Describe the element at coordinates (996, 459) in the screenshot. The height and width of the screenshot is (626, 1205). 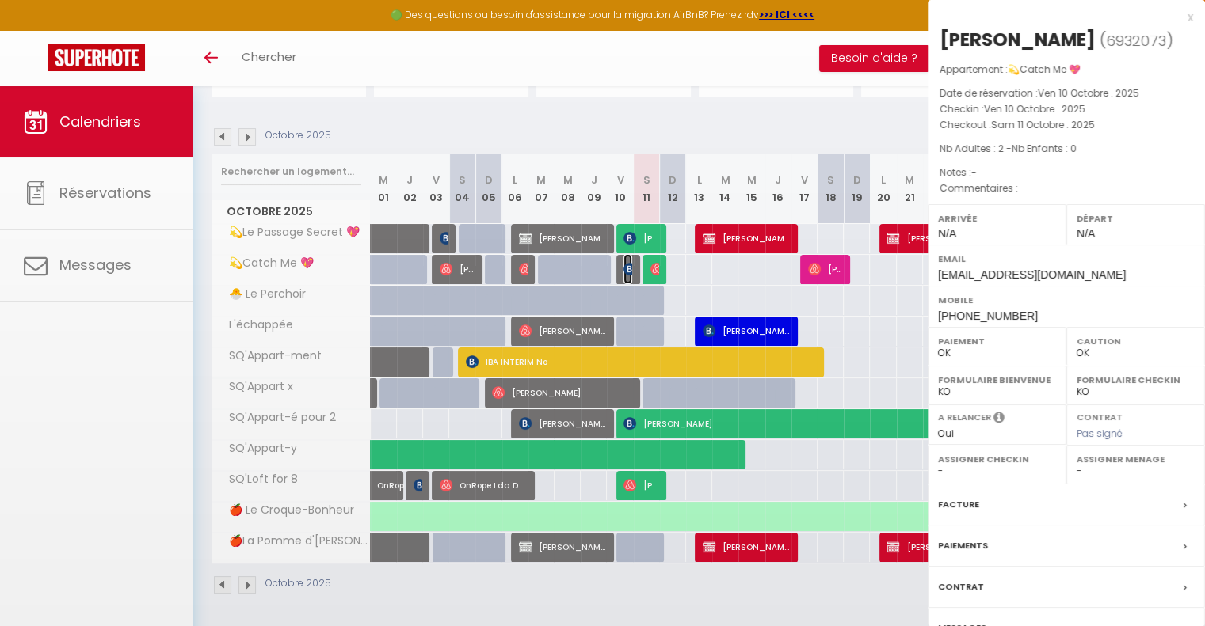
I see `label: Assigner Checkin` at that location.